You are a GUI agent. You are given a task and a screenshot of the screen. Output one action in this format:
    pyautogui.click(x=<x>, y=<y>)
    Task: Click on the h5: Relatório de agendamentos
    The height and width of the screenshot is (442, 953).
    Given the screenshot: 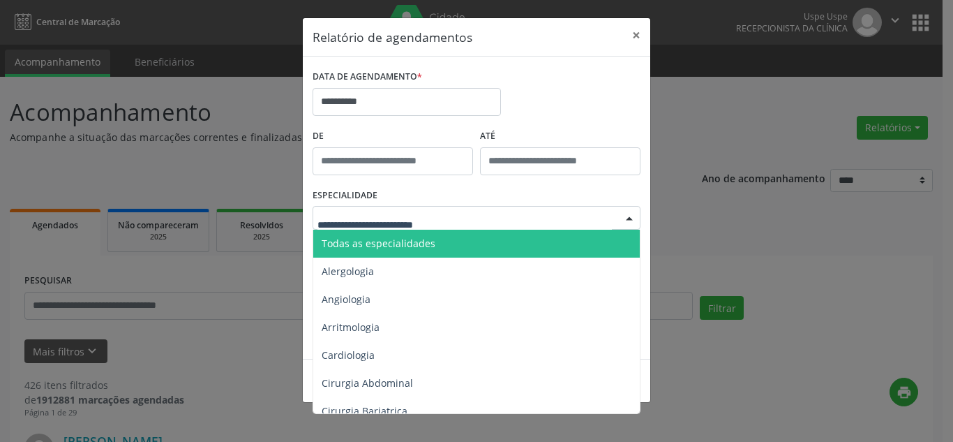 What is the action you would take?
    pyautogui.click(x=392, y=37)
    